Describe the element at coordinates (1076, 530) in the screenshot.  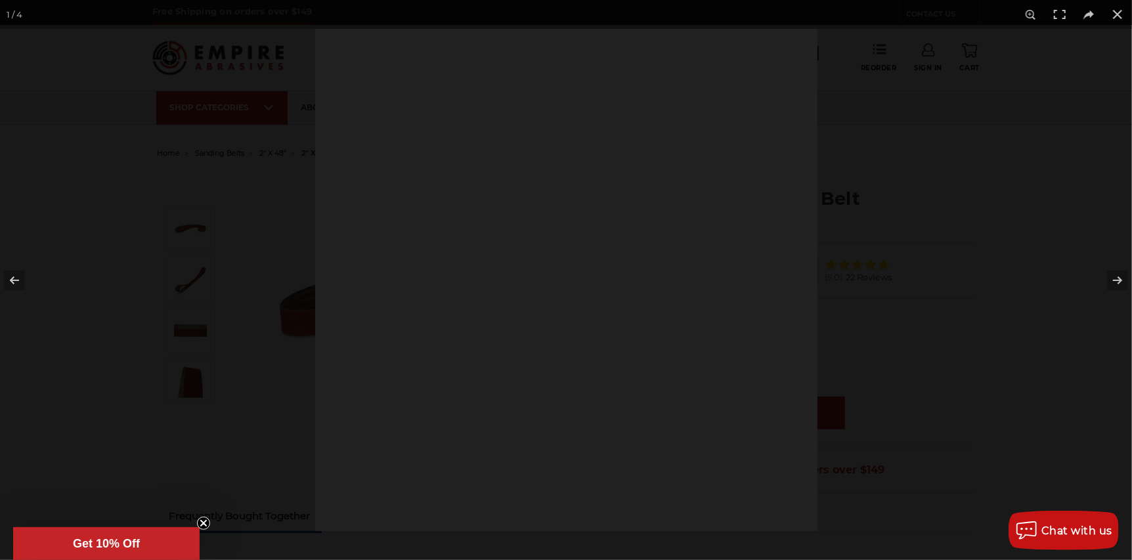
I see `span: Chat with us` at that location.